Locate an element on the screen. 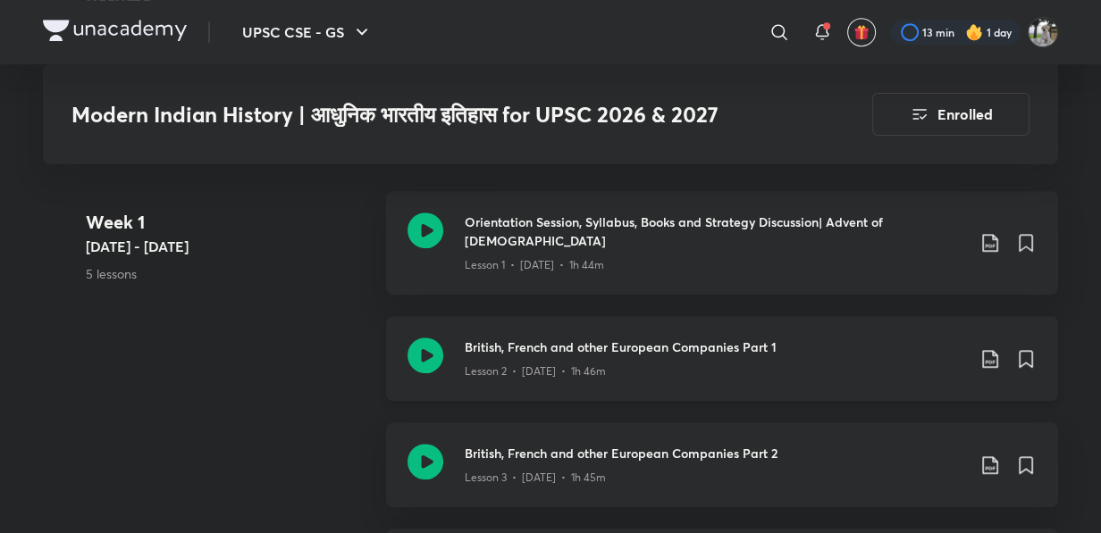  img: streak is located at coordinates (974, 32).